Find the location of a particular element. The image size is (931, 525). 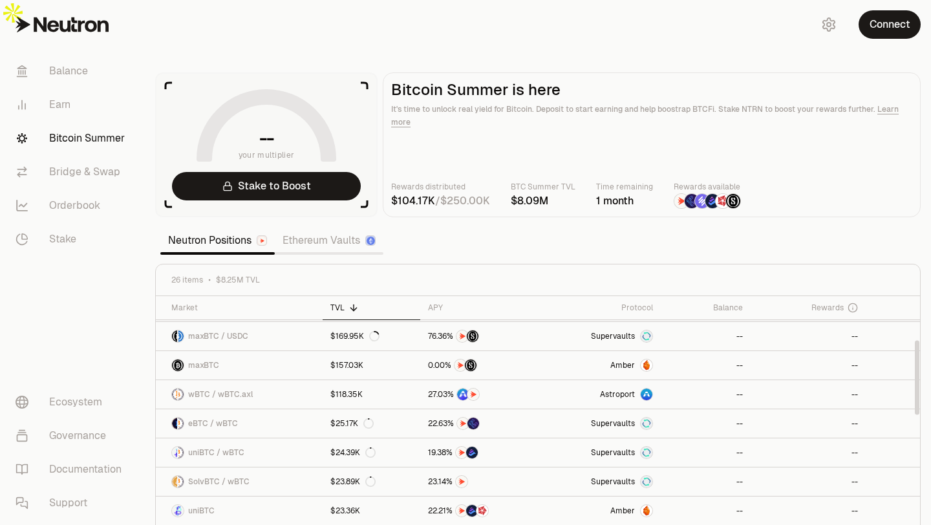

a: wBTC LogowBTC.axl LogowBTC / wBTC.axl is located at coordinates (239, 394).